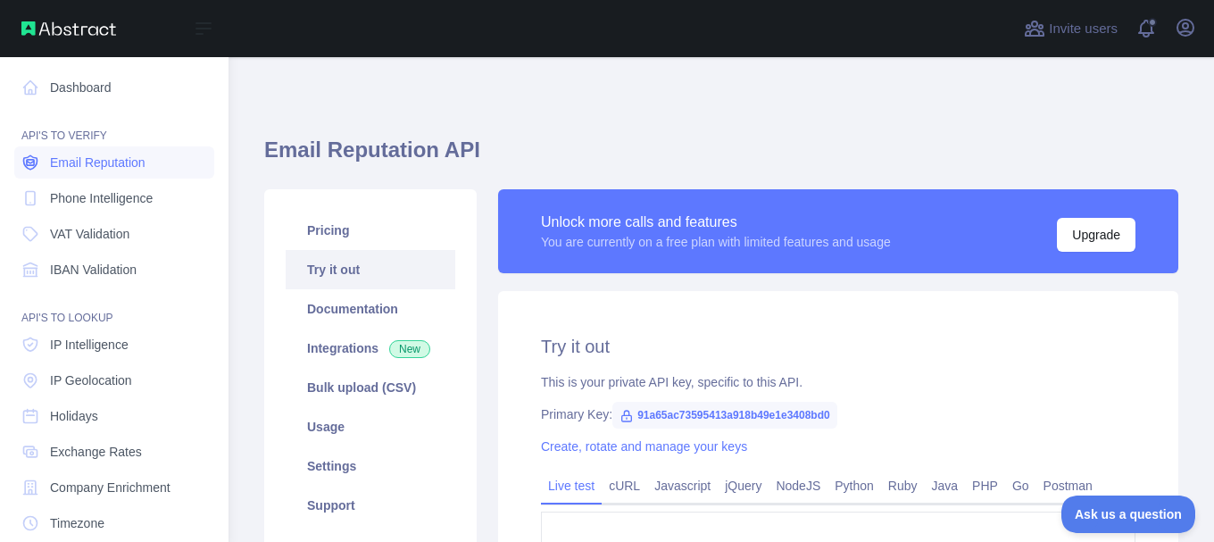 The width and height of the screenshot is (1214, 542). I want to click on a: Live test, so click(571, 486).